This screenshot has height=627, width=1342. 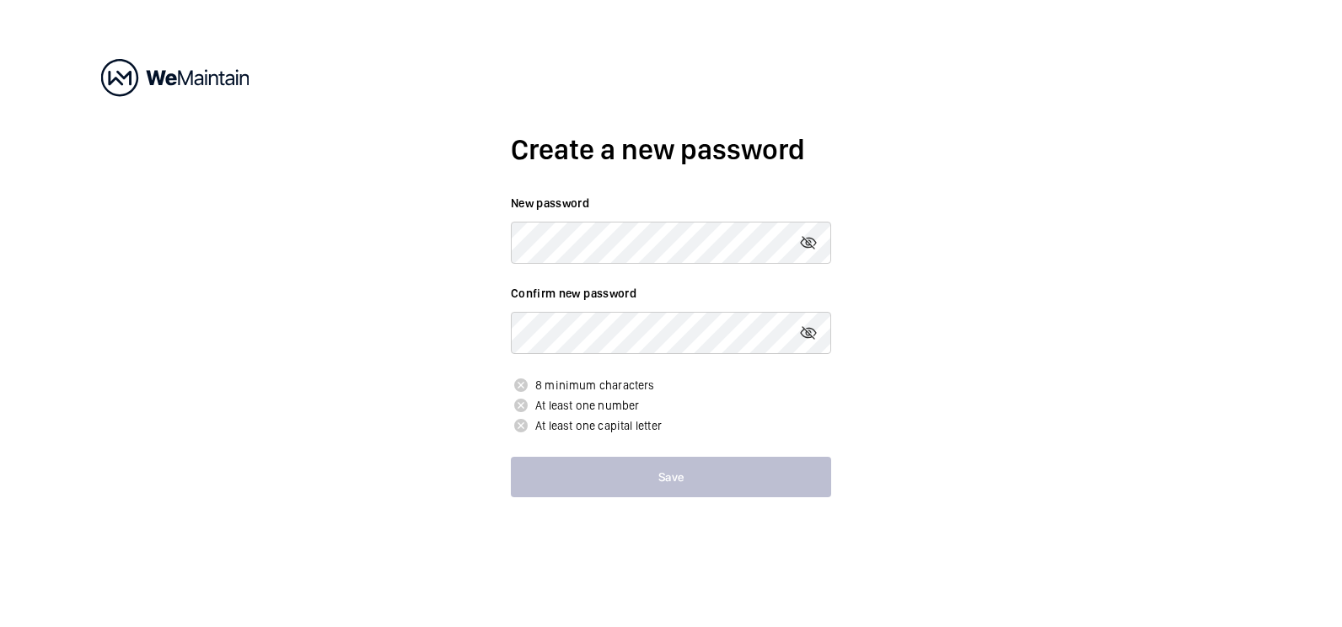 What do you see at coordinates (671, 203) in the screenshot?
I see `label: New password` at bounding box center [671, 203].